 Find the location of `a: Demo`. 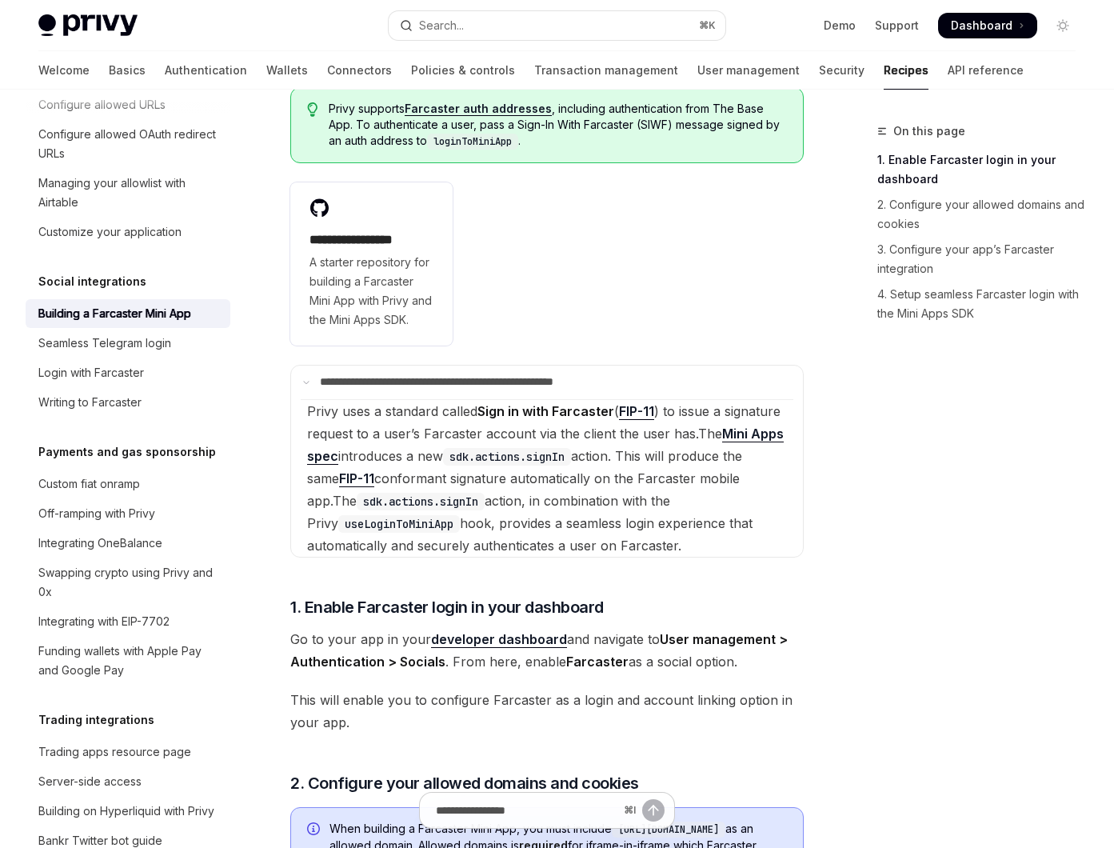

a: Demo is located at coordinates (840, 26).